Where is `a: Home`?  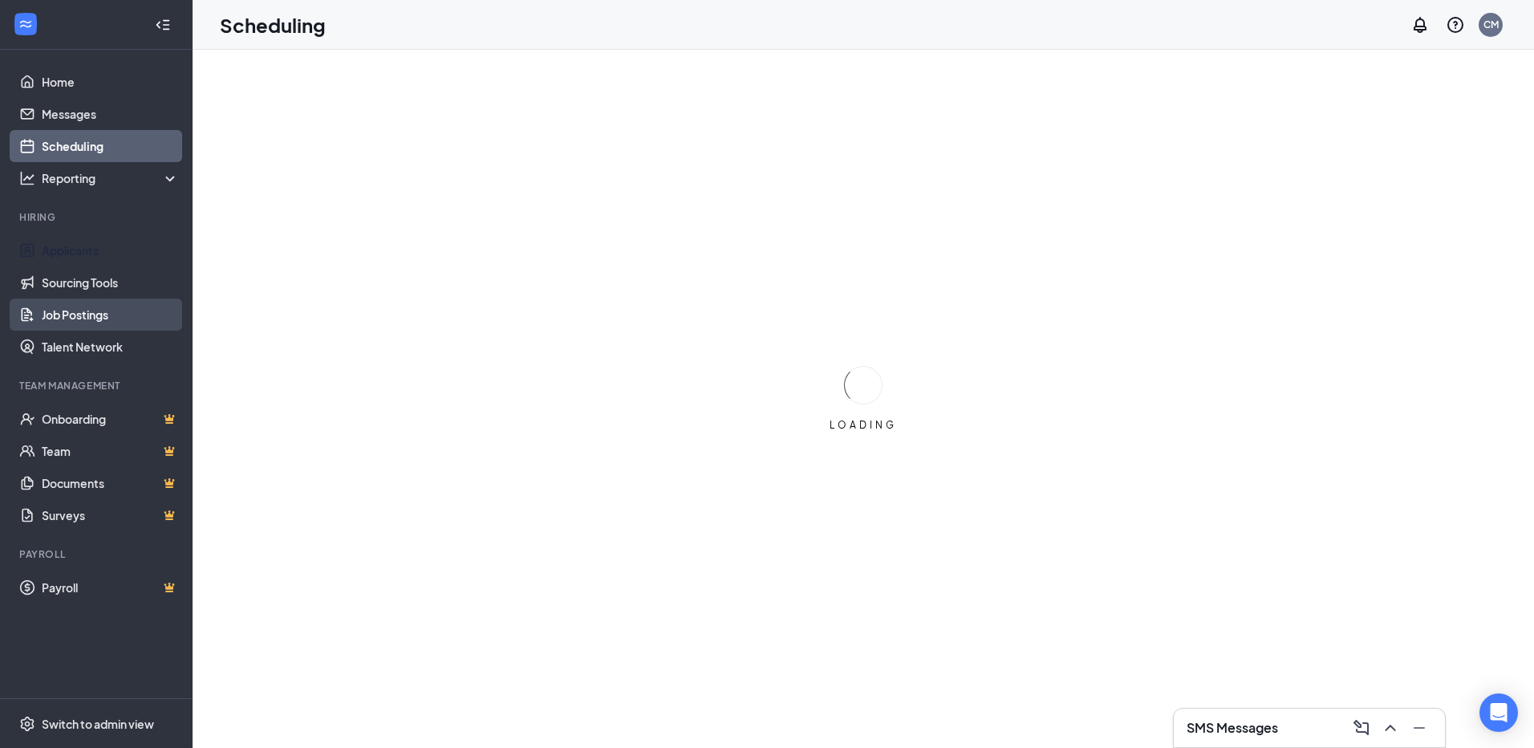 a: Home is located at coordinates (110, 82).